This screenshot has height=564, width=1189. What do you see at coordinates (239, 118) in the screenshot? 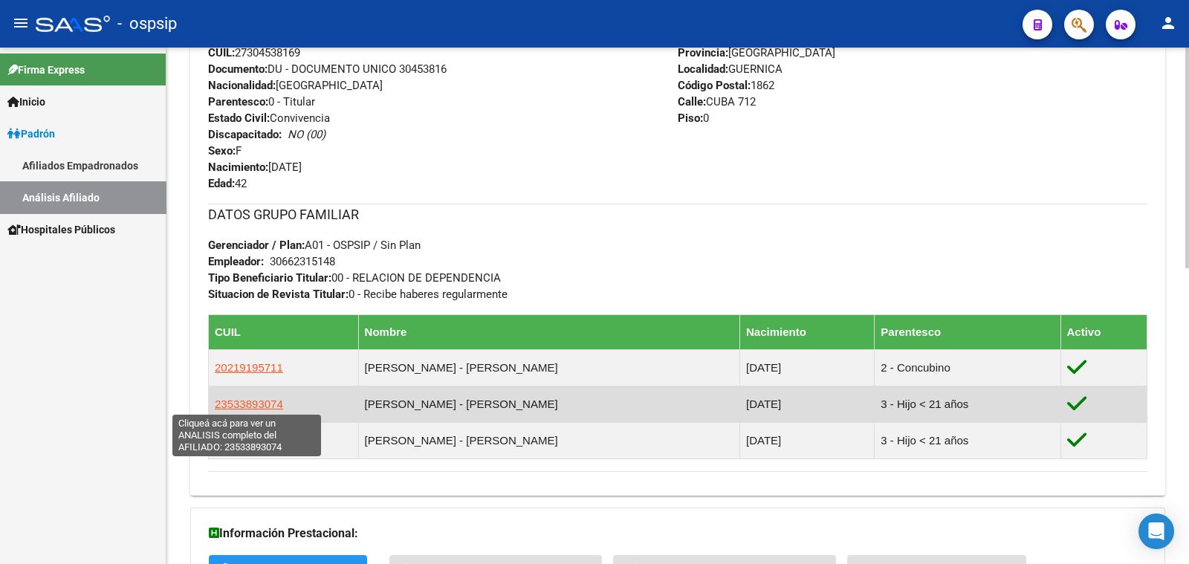
I see `strong: Estado Civil:` at bounding box center [239, 118].